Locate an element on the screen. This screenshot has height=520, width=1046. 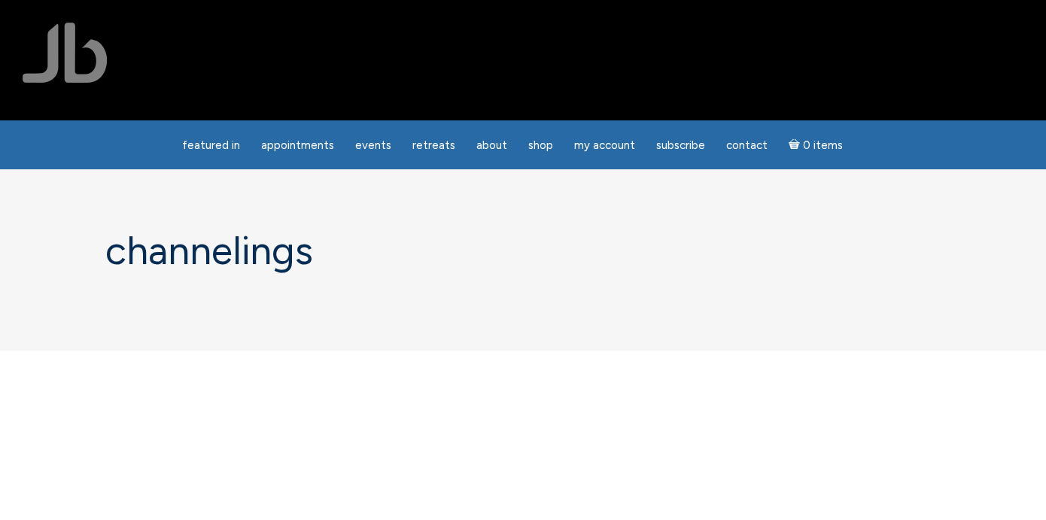
i: Cart is located at coordinates (796, 145).